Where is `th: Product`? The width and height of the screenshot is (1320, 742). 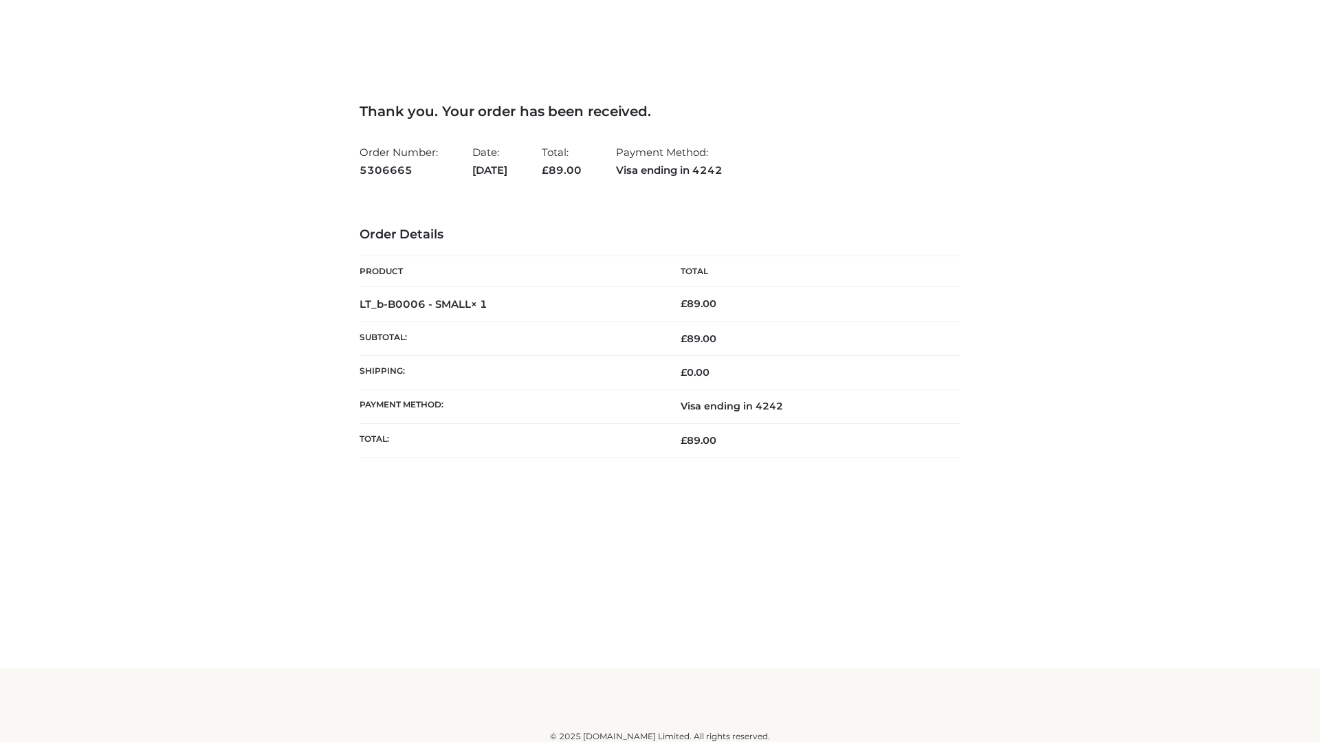 th: Product is located at coordinates (509, 272).